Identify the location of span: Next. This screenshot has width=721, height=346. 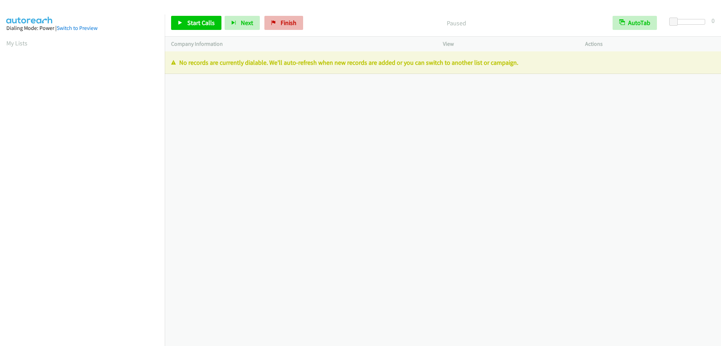
(247, 23).